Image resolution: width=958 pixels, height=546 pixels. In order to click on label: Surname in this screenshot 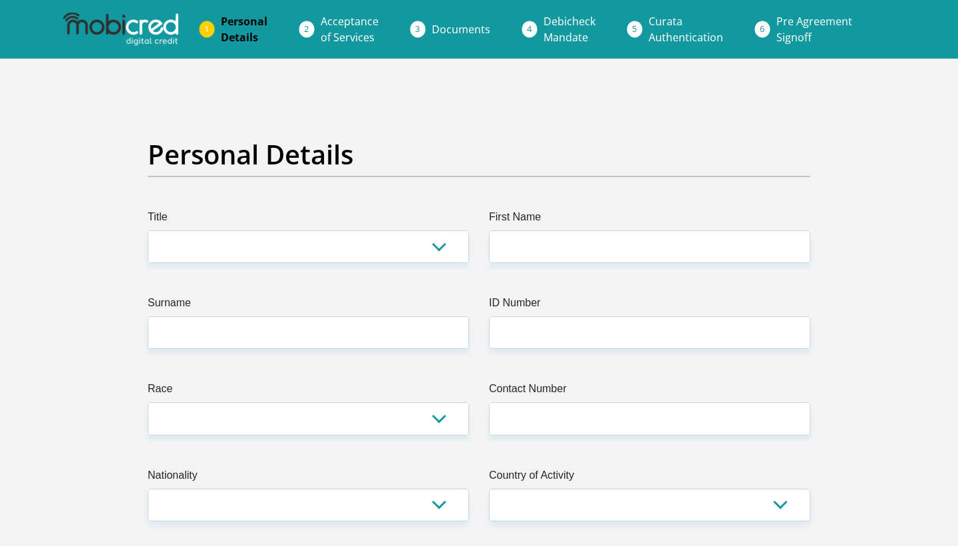, I will do `click(308, 306)`.